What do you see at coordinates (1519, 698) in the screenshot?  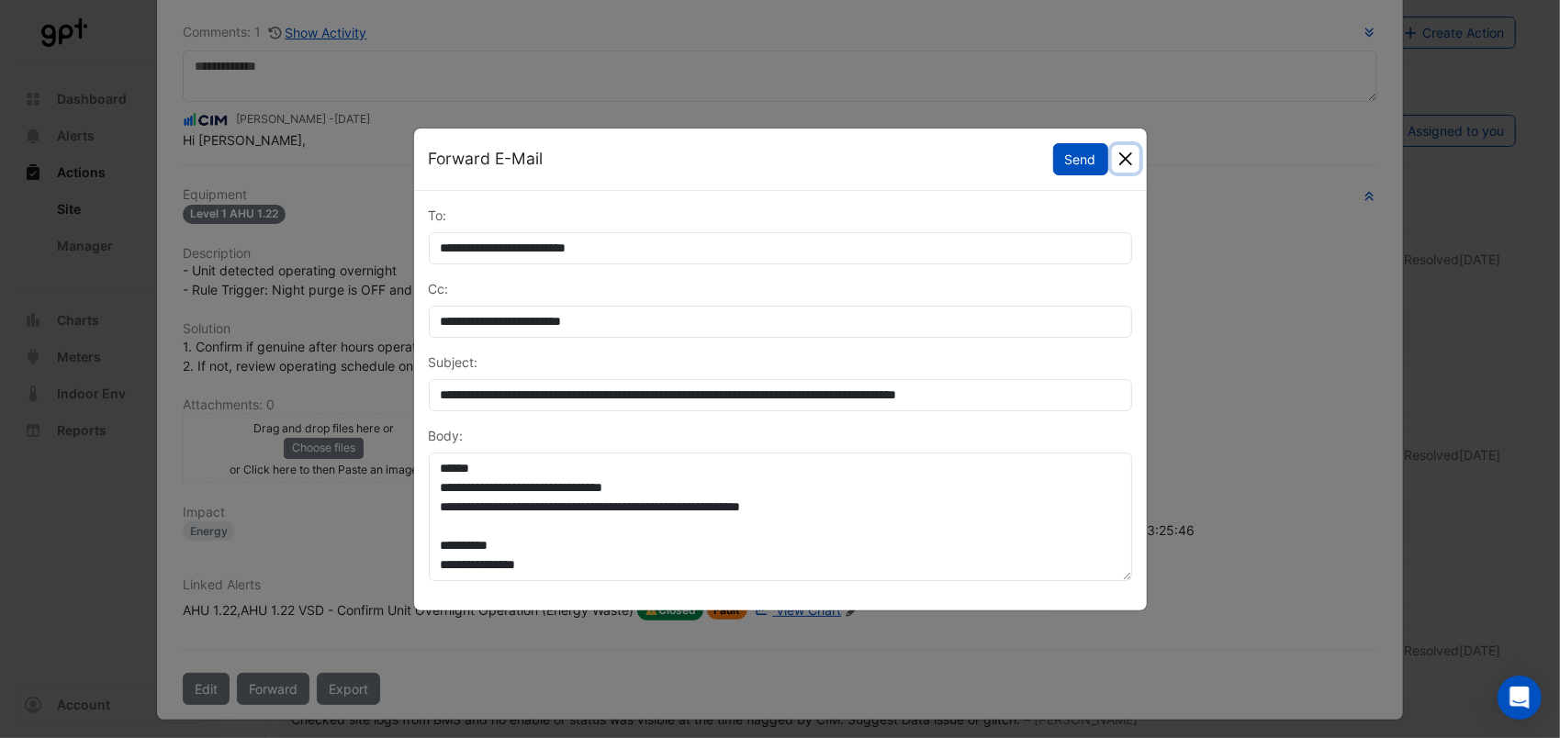 I see `div: Open Intercom Messenger` at bounding box center [1519, 698].